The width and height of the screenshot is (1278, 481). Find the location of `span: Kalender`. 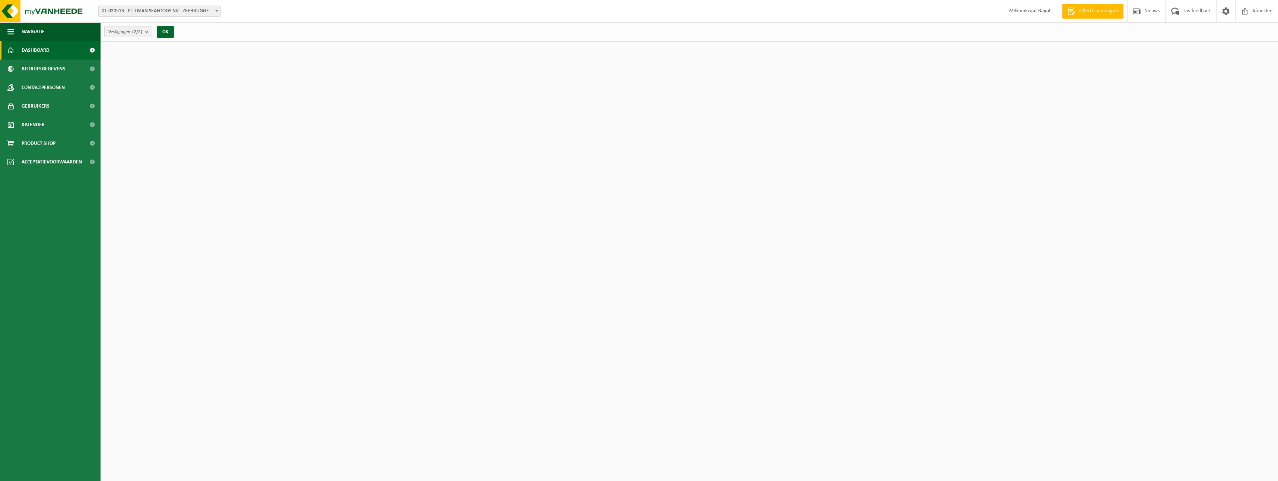

span: Kalender is located at coordinates (33, 125).